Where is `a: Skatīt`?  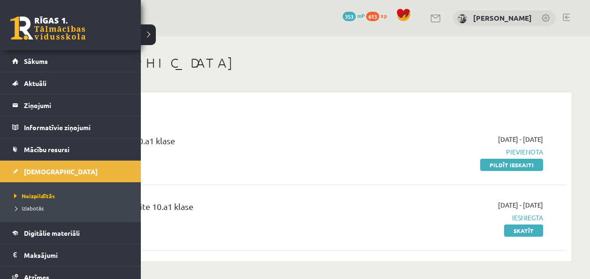 a: Skatīt is located at coordinates (524, 231).